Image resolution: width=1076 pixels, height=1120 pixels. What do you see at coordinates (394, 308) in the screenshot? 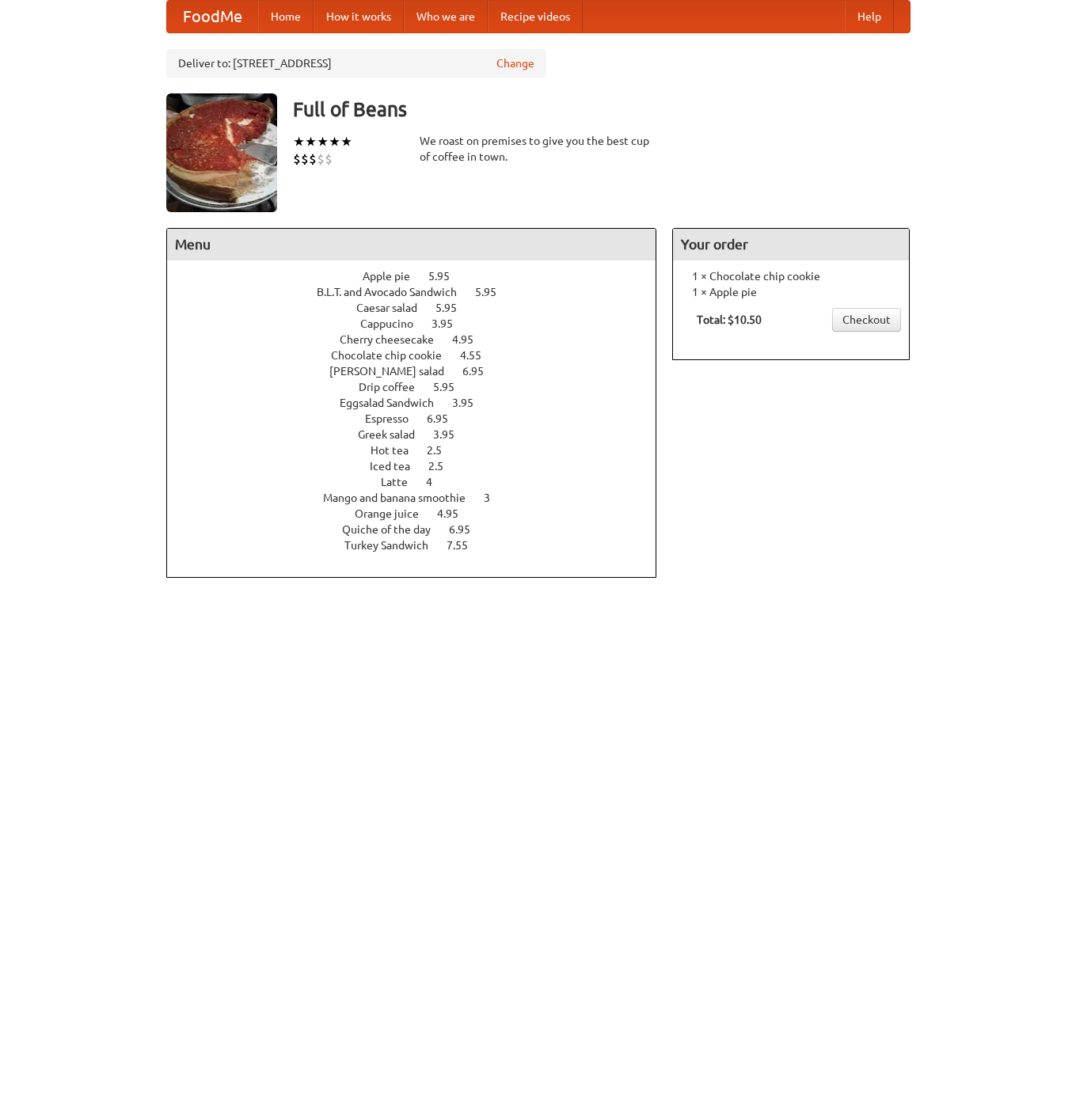
I see `span: Caesar salad` at bounding box center [394, 308].